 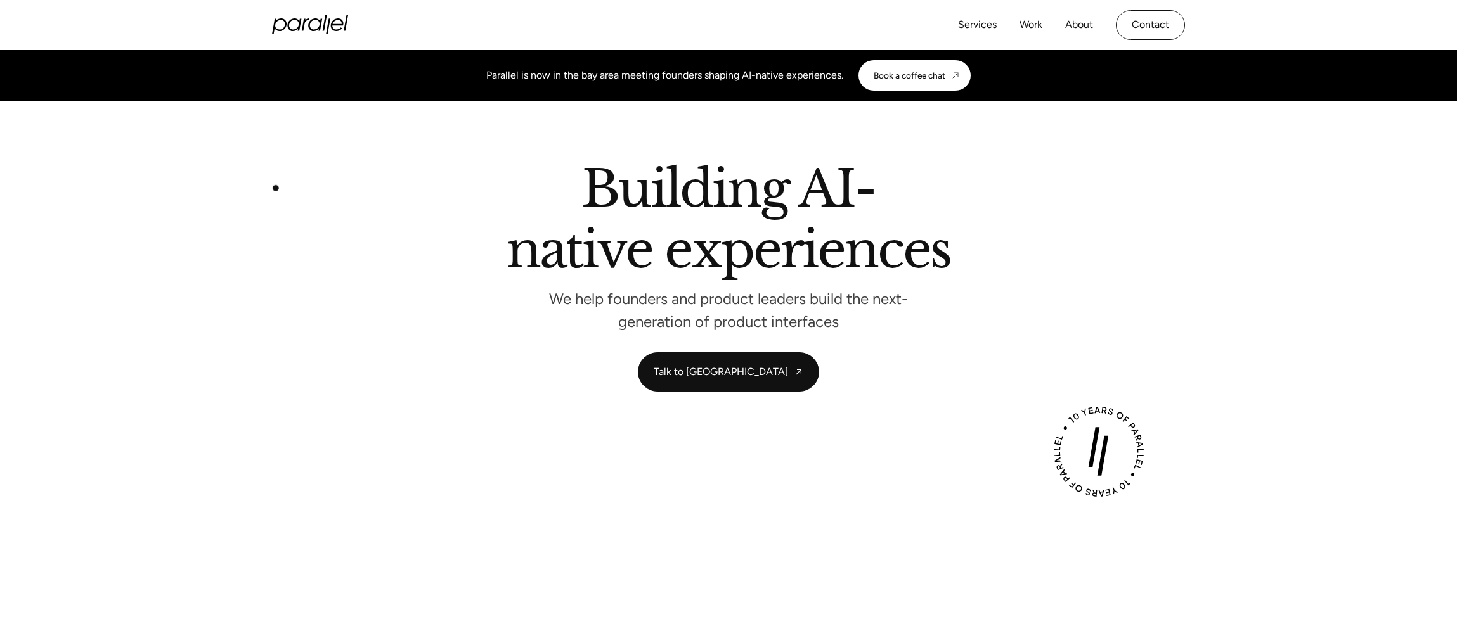 What do you see at coordinates (664, 75) in the screenshot?
I see `div: Parallel is now in the bay area meeting founders shaping AI-native experiences.` at bounding box center [664, 75].